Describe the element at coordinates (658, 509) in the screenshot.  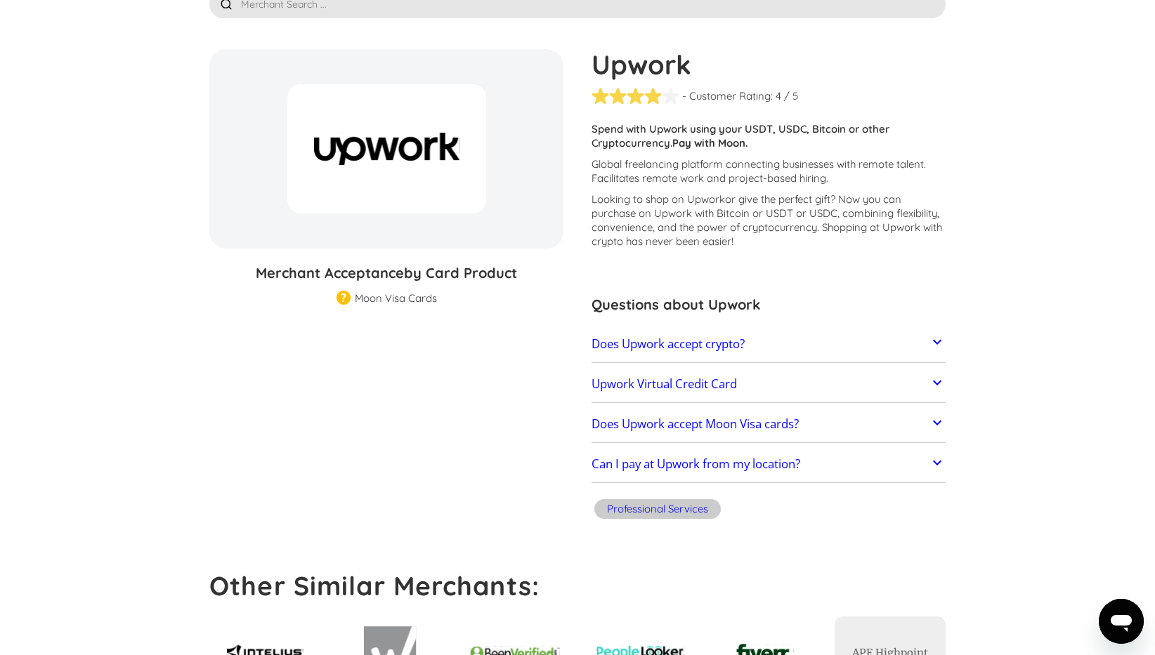
I see `div: Professional Services` at that location.